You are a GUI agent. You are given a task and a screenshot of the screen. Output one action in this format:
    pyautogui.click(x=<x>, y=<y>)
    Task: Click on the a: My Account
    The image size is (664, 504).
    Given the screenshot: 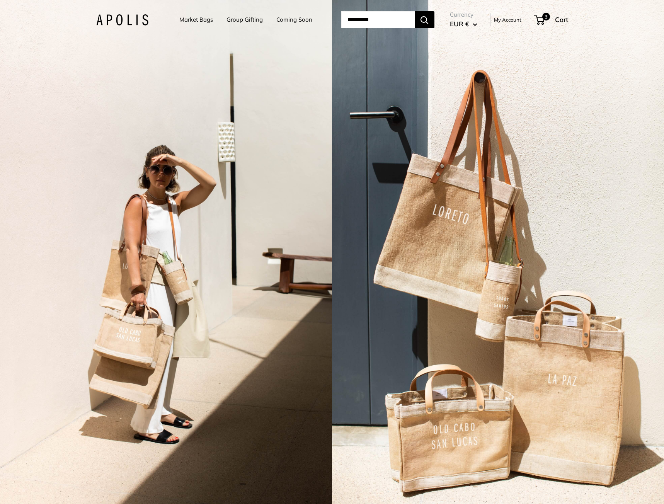 What is the action you would take?
    pyautogui.click(x=507, y=20)
    